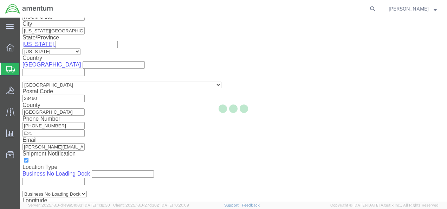 The width and height of the screenshot is (447, 209). Describe the element at coordinates (69, 205) in the screenshot. I see `span: Server: 2025.18.0-d1e9a510831` at that location.